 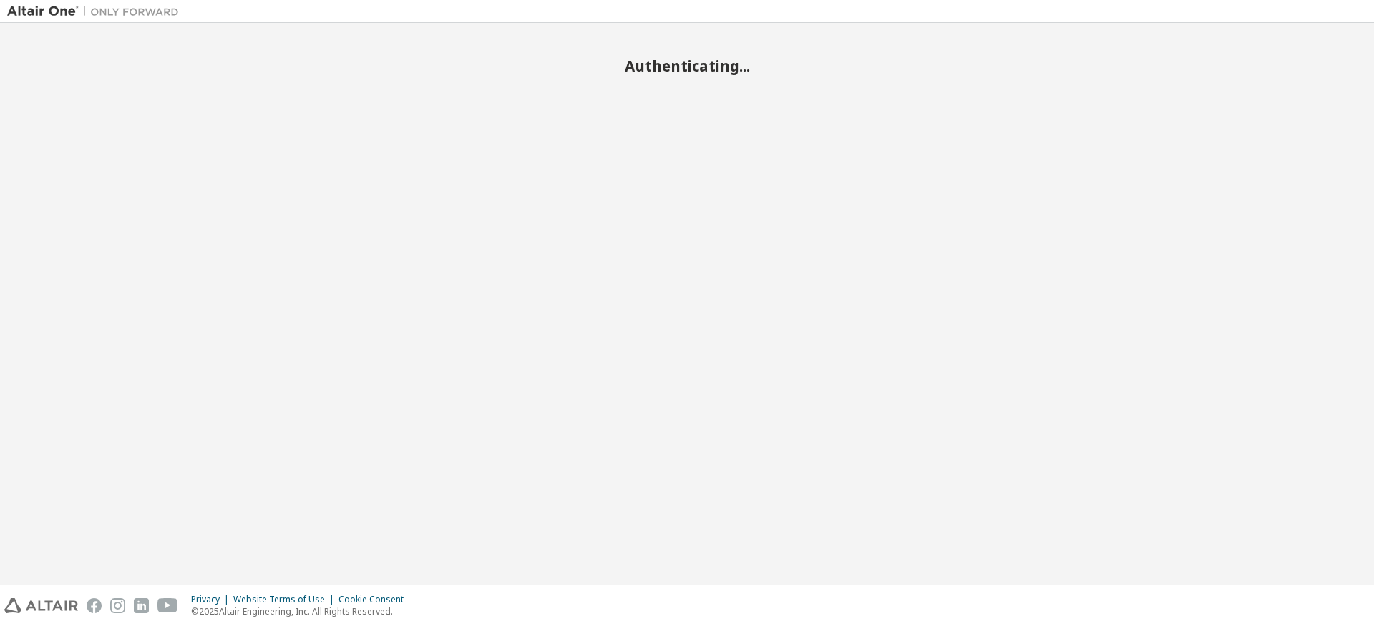 What do you see at coordinates (41, 606) in the screenshot?
I see `img: altair_logo.svg` at bounding box center [41, 606].